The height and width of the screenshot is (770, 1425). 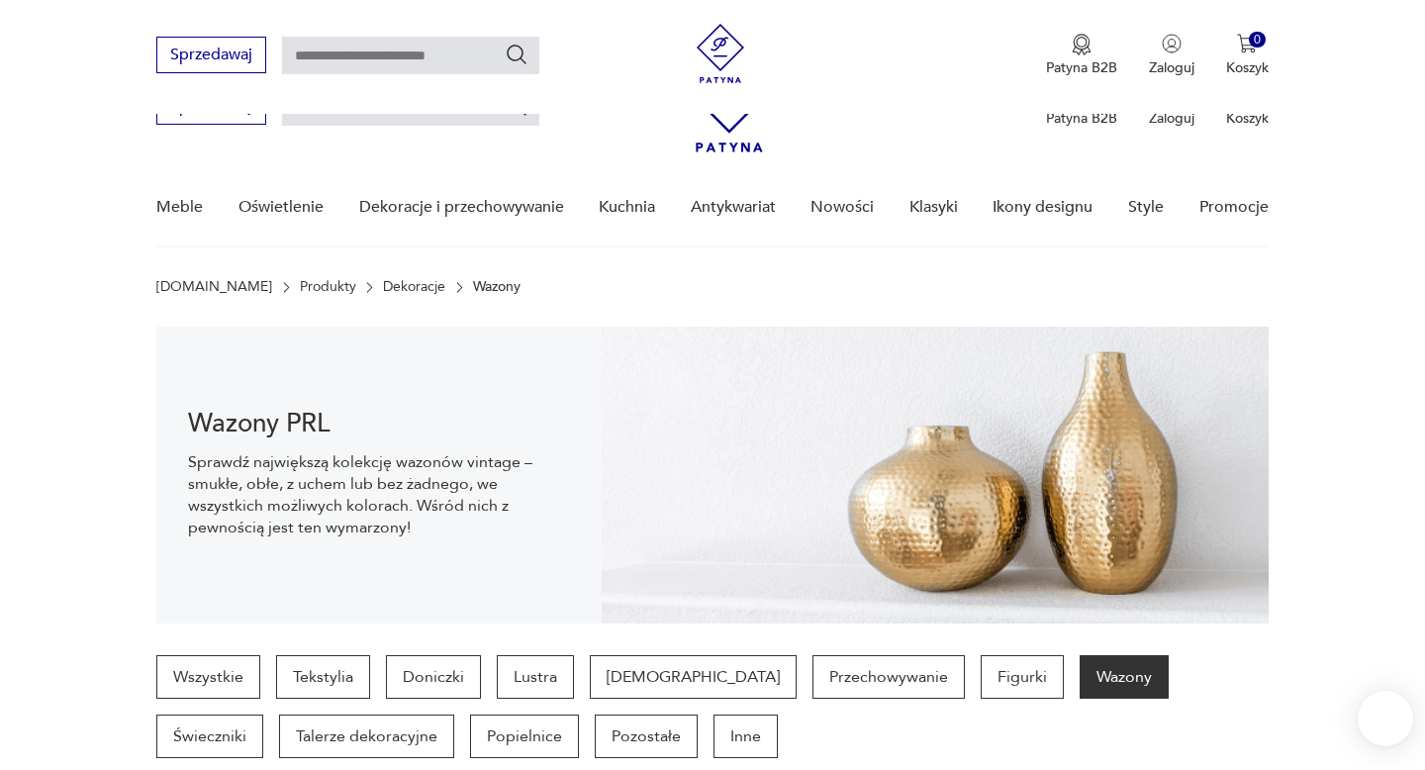 What do you see at coordinates (888, 677) in the screenshot?
I see `p: Przechowywanie` at bounding box center [888, 677].